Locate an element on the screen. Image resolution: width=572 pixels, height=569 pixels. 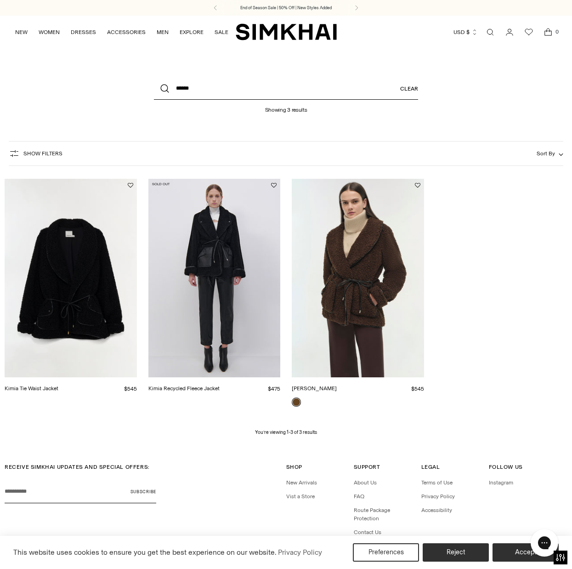
button: USD $ is located at coordinates (466, 32).